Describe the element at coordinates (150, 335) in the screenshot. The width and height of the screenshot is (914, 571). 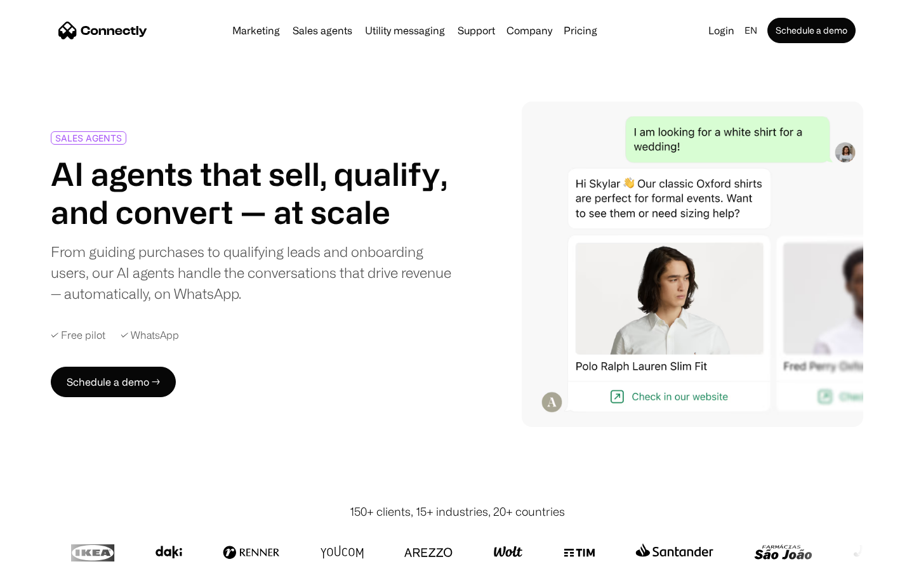
I see `div: ✓ WhatsApp` at that location.